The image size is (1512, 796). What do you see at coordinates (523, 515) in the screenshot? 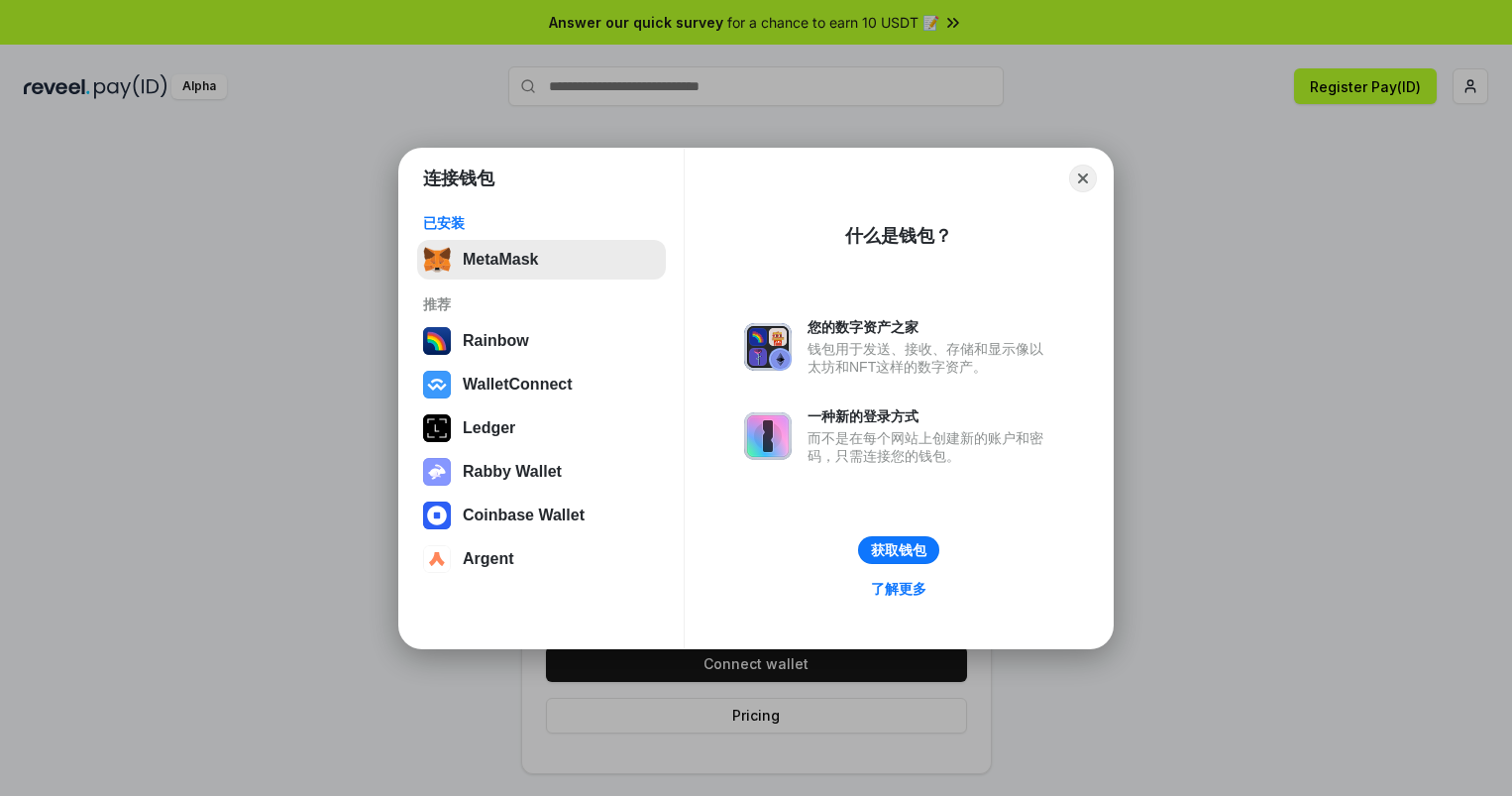
I see `div: Coinbase Wallet` at bounding box center [523, 515].